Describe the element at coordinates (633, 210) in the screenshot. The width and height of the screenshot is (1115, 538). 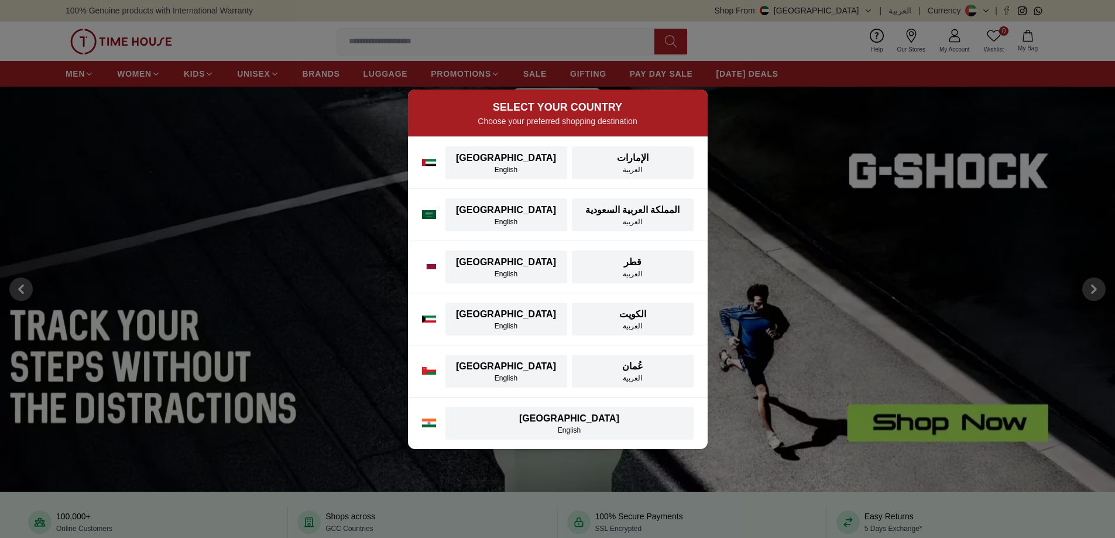
I see `div: المملكة العربية السعودية` at that location.